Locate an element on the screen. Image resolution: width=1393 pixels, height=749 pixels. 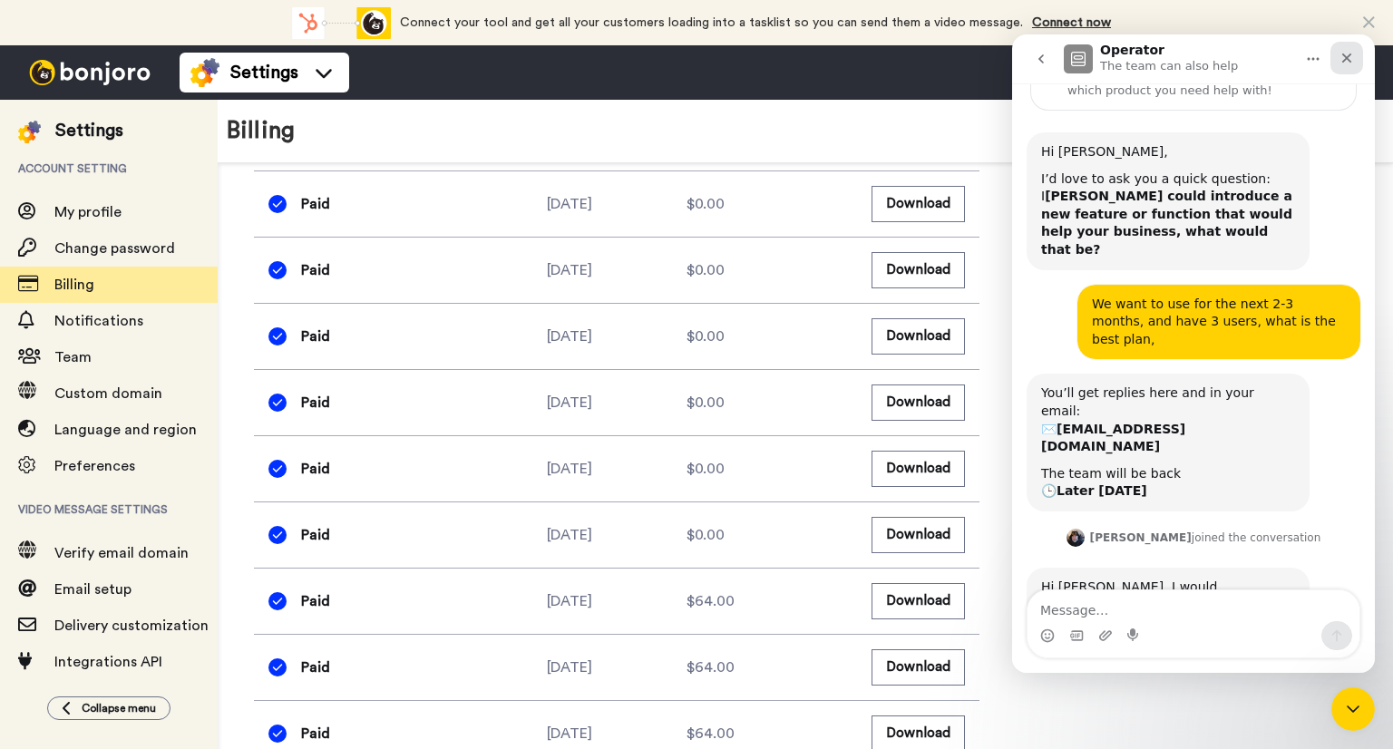
h1: Operator is located at coordinates (120, 15).